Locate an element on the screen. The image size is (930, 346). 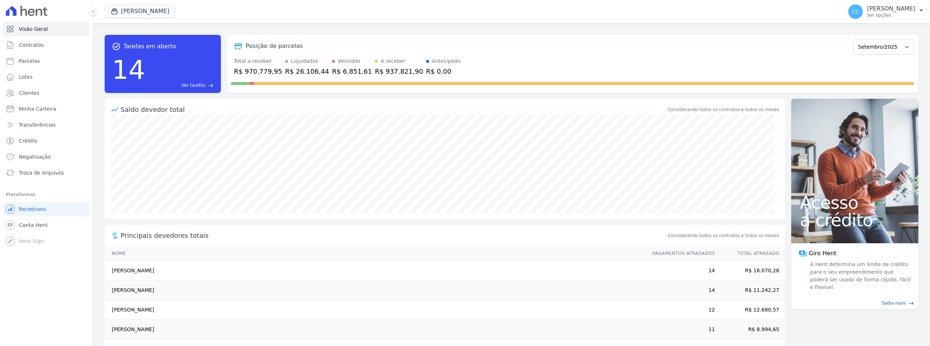
div: R$ 937.821,90 is located at coordinates (399, 71).